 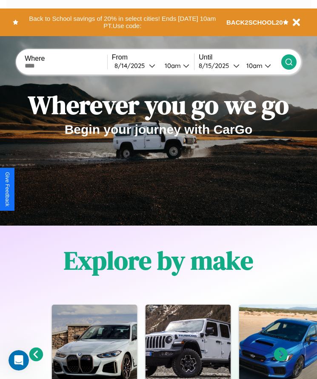 What do you see at coordinates (7, 189) in the screenshot?
I see `div: Give Feedback` at bounding box center [7, 189].